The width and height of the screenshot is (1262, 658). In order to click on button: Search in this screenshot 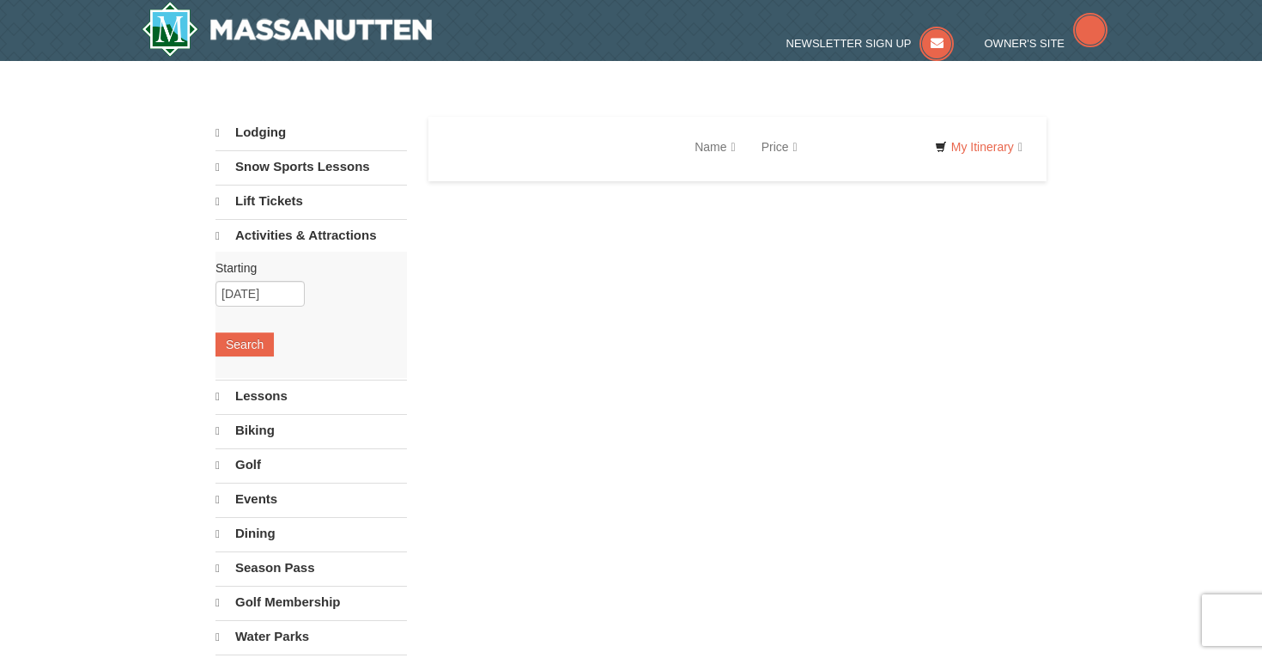, I will do `click(245, 344)`.